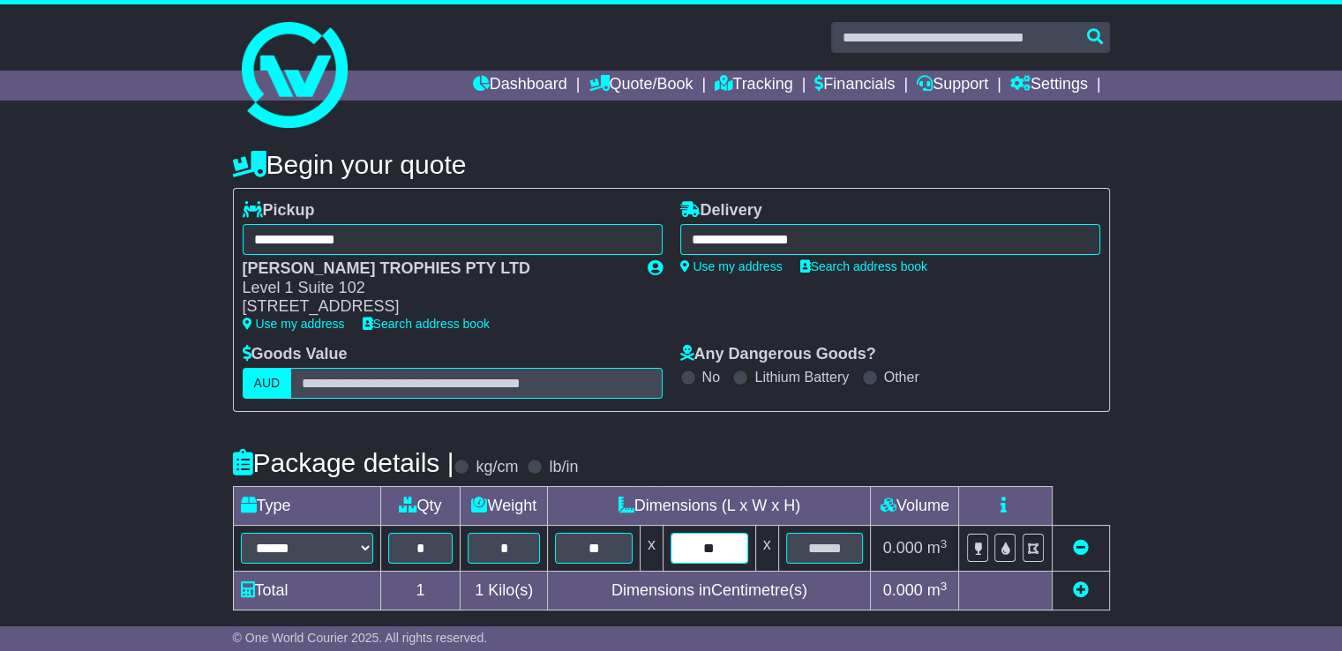  I want to click on td: Volume, so click(915, 506).